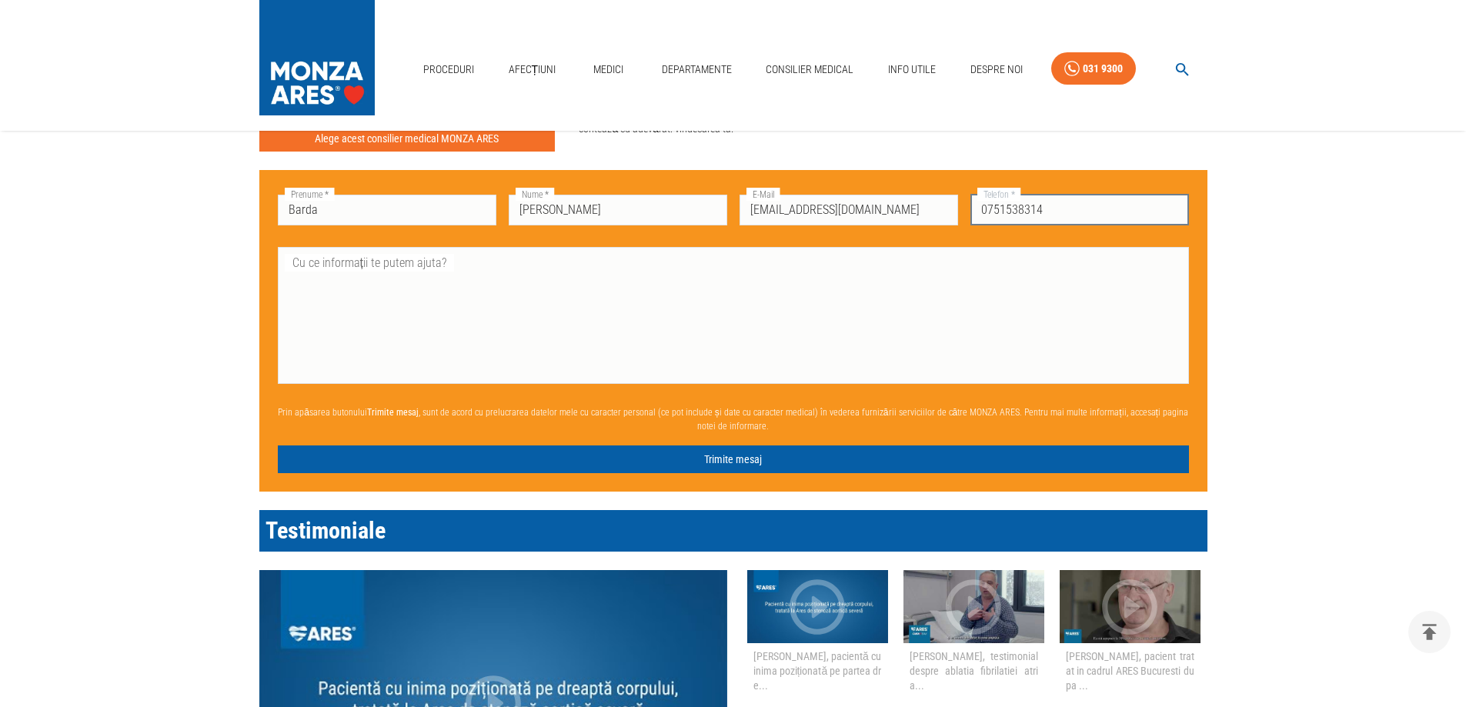 The width and height of the screenshot is (1466, 707). Describe the element at coordinates (609, 69) in the screenshot. I see `a: Medici` at that location.